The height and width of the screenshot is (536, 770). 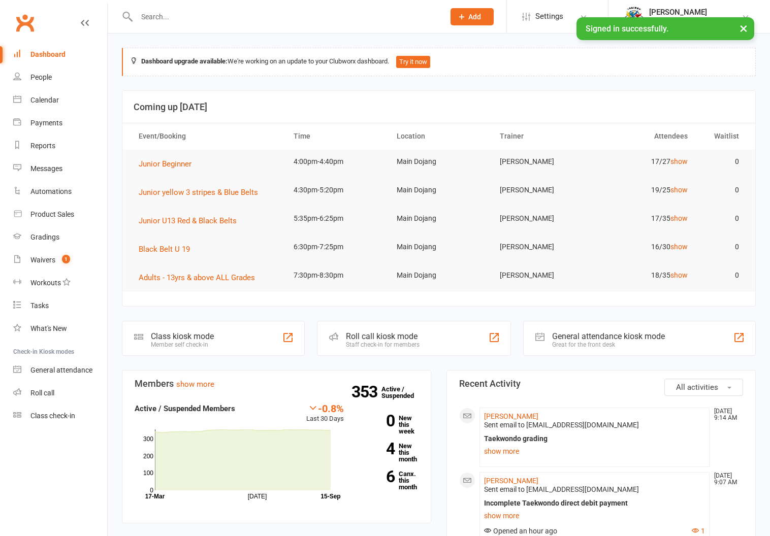 I want to click on span: Junior U13 Red & Black Belts, so click(x=187, y=221).